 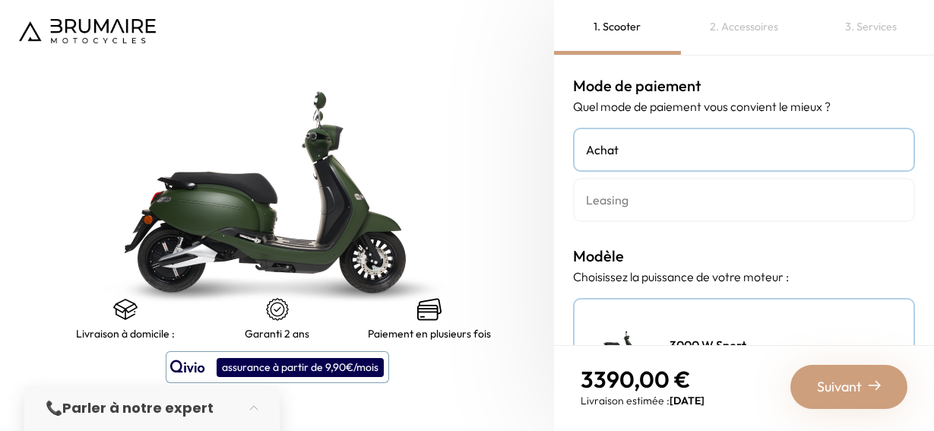 What do you see at coordinates (277, 367) in the screenshot?
I see `button: assurance à partir de 9,90€/mois` at bounding box center [277, 367].